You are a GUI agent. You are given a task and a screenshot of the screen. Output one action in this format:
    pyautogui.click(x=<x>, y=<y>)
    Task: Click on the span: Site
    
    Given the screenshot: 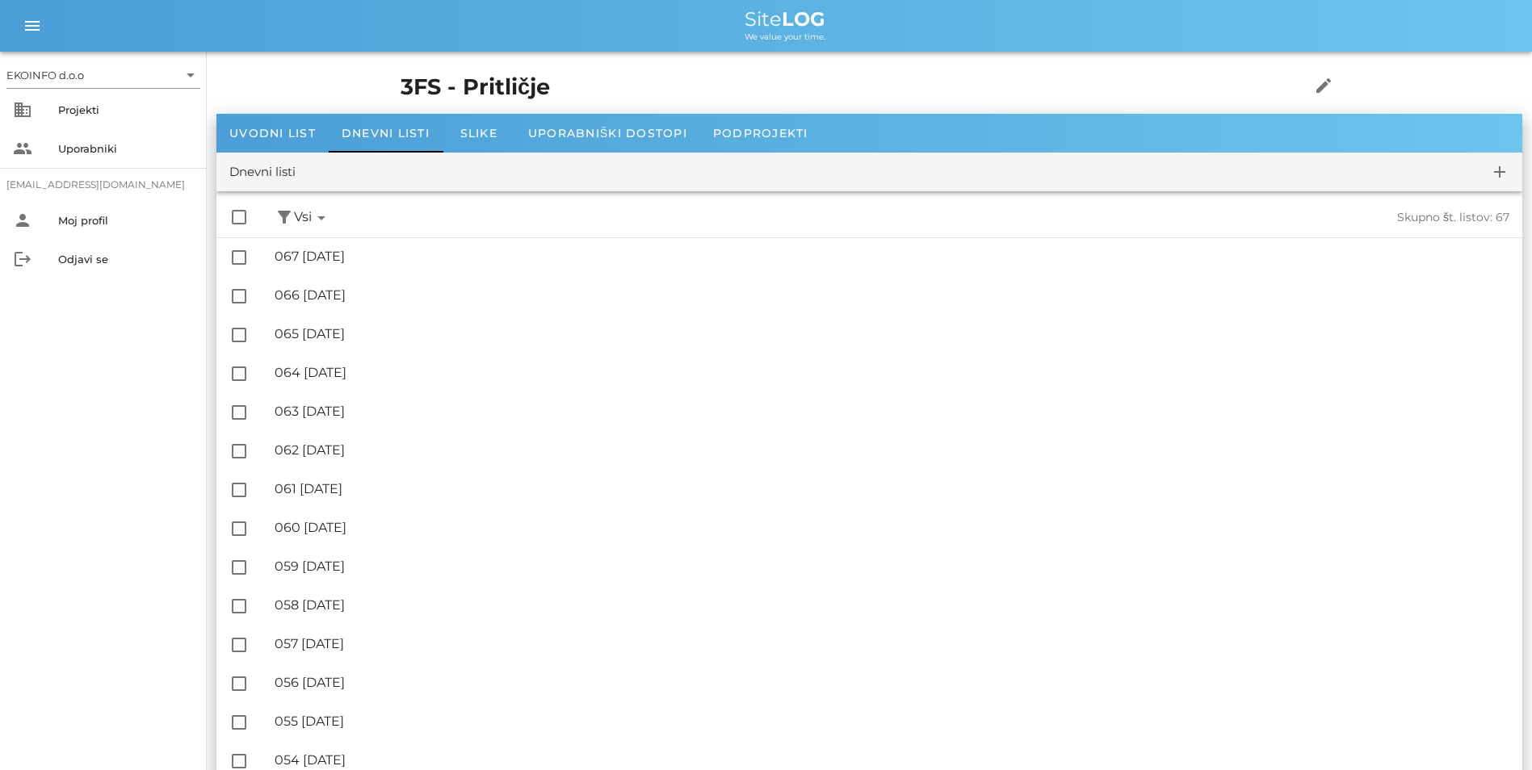 What is the action you would take?
    pyautogui.click(x=785, y=19)
    